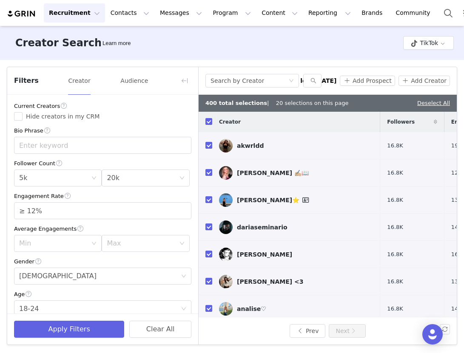 Image resolution: width=464 pixels, height=353 pixels. What do you see at coordinates (329, 13) in the screenshot?
I see `button: Reporting` at bounding box center [329, 13].